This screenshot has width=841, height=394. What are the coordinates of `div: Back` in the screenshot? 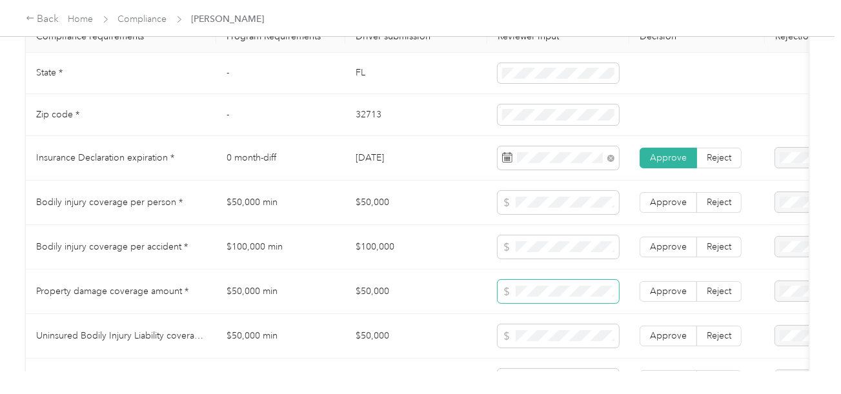 It's located at (43, 19).